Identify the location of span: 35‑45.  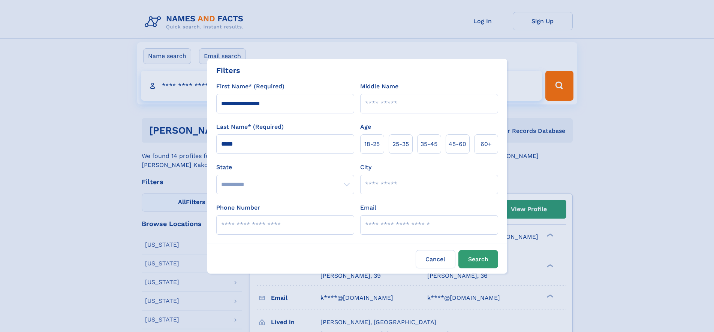
(429, 144).